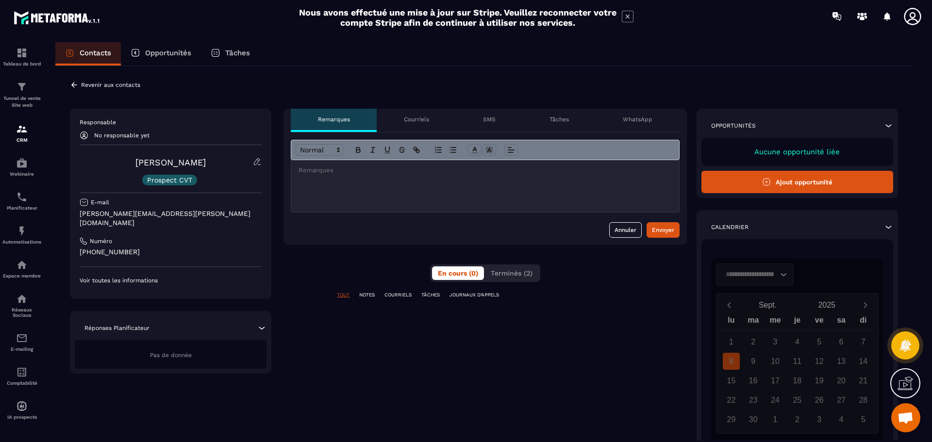 The image size is (932, 442). Describe the element at coordinates (22, 349) in the screenshot. I see `p: E-mailing` at that location.